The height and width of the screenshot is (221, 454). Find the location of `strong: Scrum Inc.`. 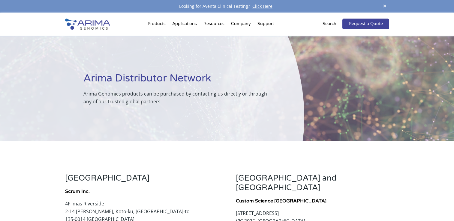

strong: Scrum Inc. is located at coordinates (77, 192).